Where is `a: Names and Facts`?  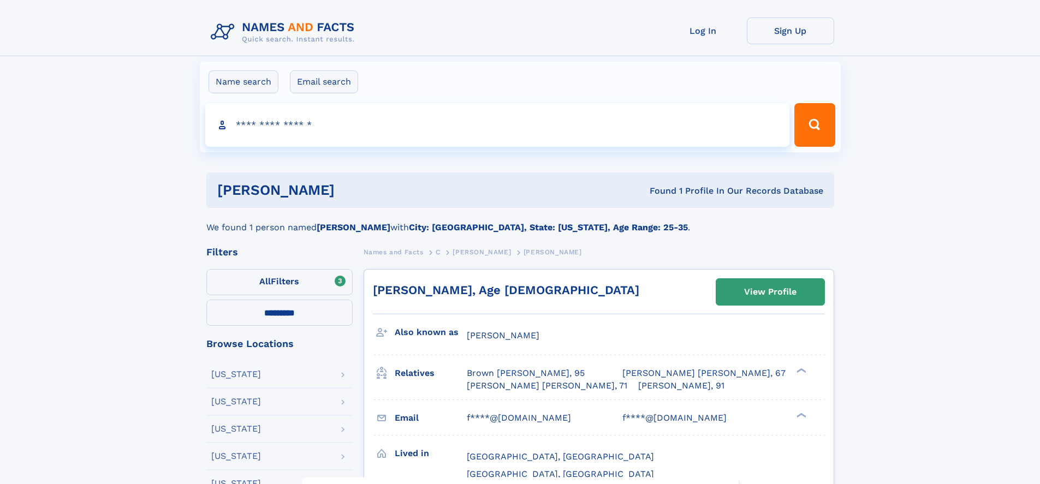 a: Names and Facts is located at coordinates (394, 252).